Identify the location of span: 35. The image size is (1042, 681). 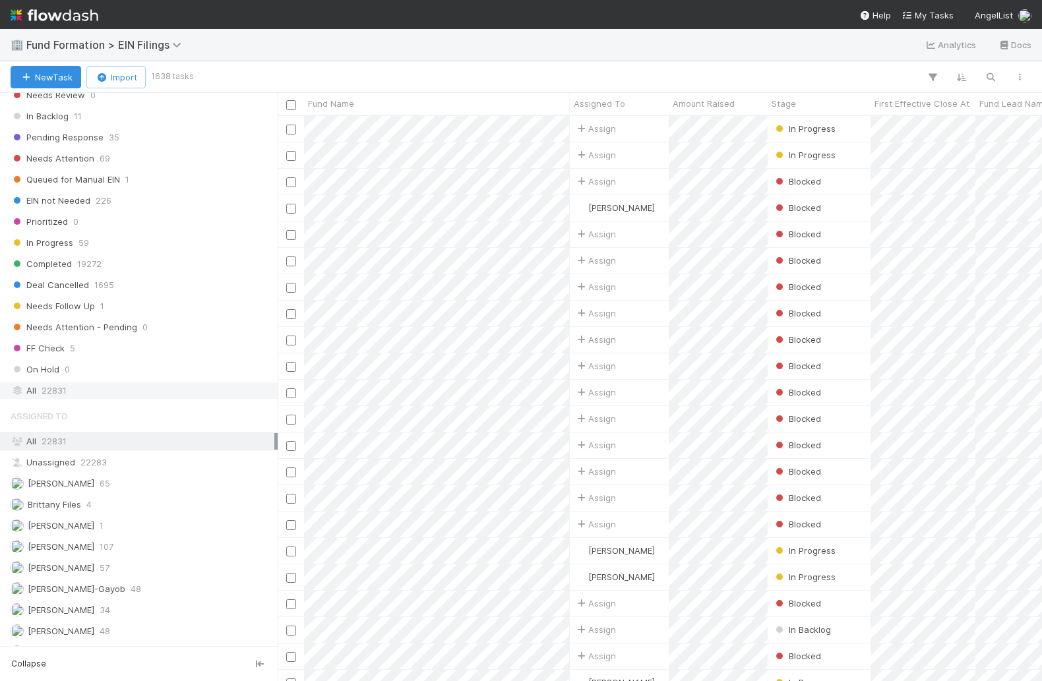
(114, 137).